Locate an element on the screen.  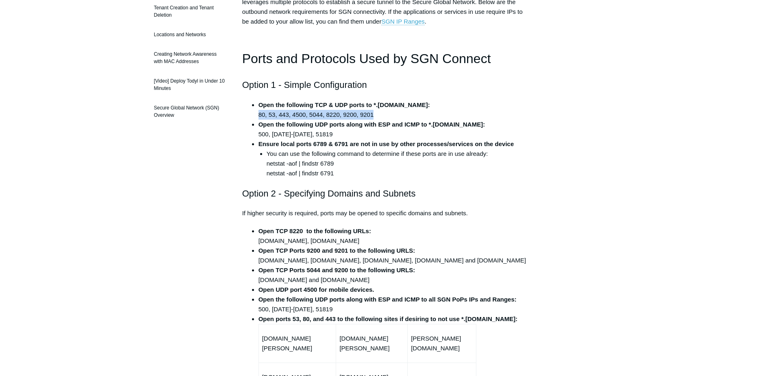
strong: Open the following UDP ports along with ESP and ICMP to all SGN PoPs IPs and Ranges: is located at coordinates (388, 299).